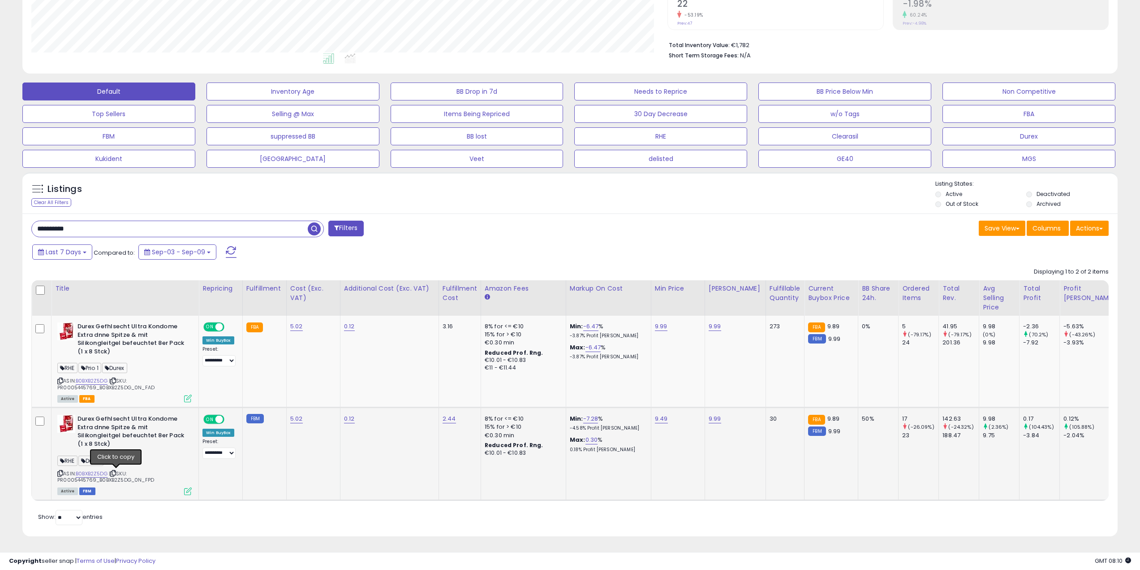 This screenshot has width=1140, height=570. I want to click on button: Filters, so click(346, 228).